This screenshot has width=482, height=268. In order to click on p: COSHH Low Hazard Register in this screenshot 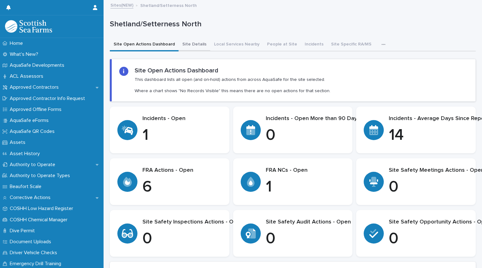, I will do `click(43, 209)`.